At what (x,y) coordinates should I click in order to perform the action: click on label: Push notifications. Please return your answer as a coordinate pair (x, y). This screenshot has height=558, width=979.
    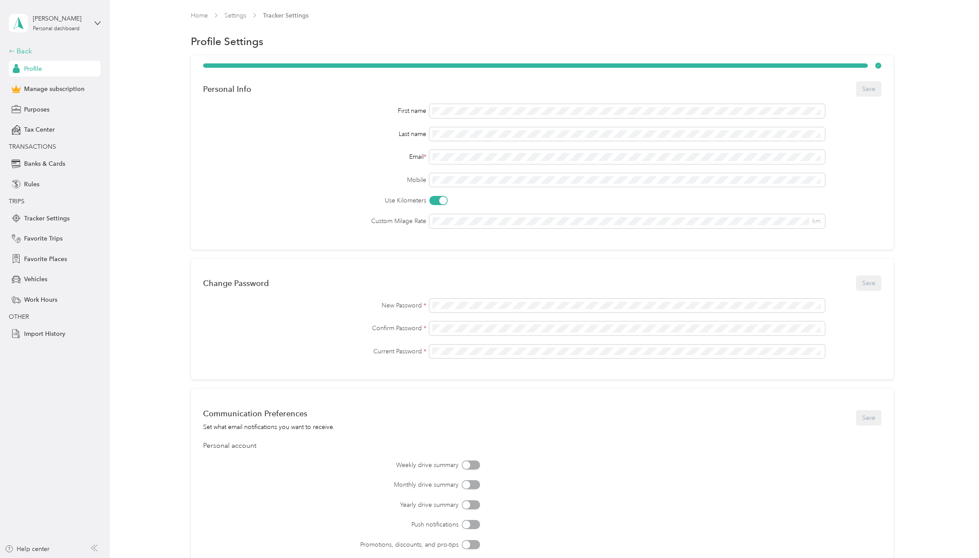
    Looking at the image, I should click on (355, 525).